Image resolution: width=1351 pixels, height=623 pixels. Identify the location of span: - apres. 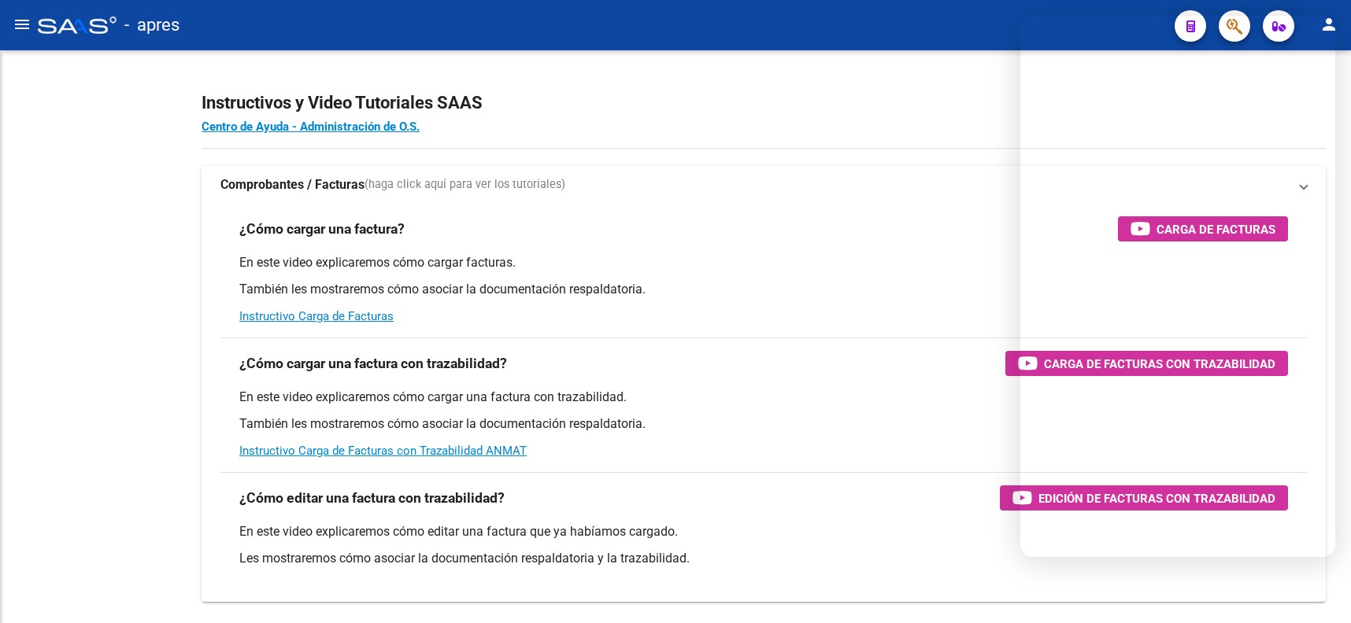
(152, 25).